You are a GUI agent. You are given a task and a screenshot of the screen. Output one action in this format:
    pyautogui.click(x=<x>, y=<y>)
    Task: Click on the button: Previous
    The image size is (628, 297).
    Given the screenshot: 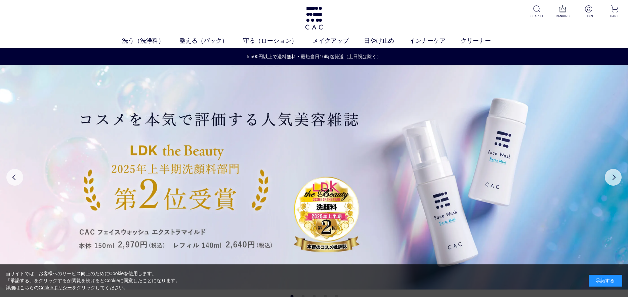 What is the action you would take?
    pyautogui.click(x=15, y=177)
    